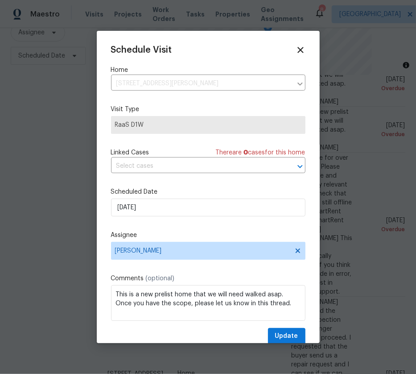 This screenshot has width=416, height=374. What do you see at coordinates (287, 336) in the screenshot?
I see `span: Update` at bounding box center [287, 336].